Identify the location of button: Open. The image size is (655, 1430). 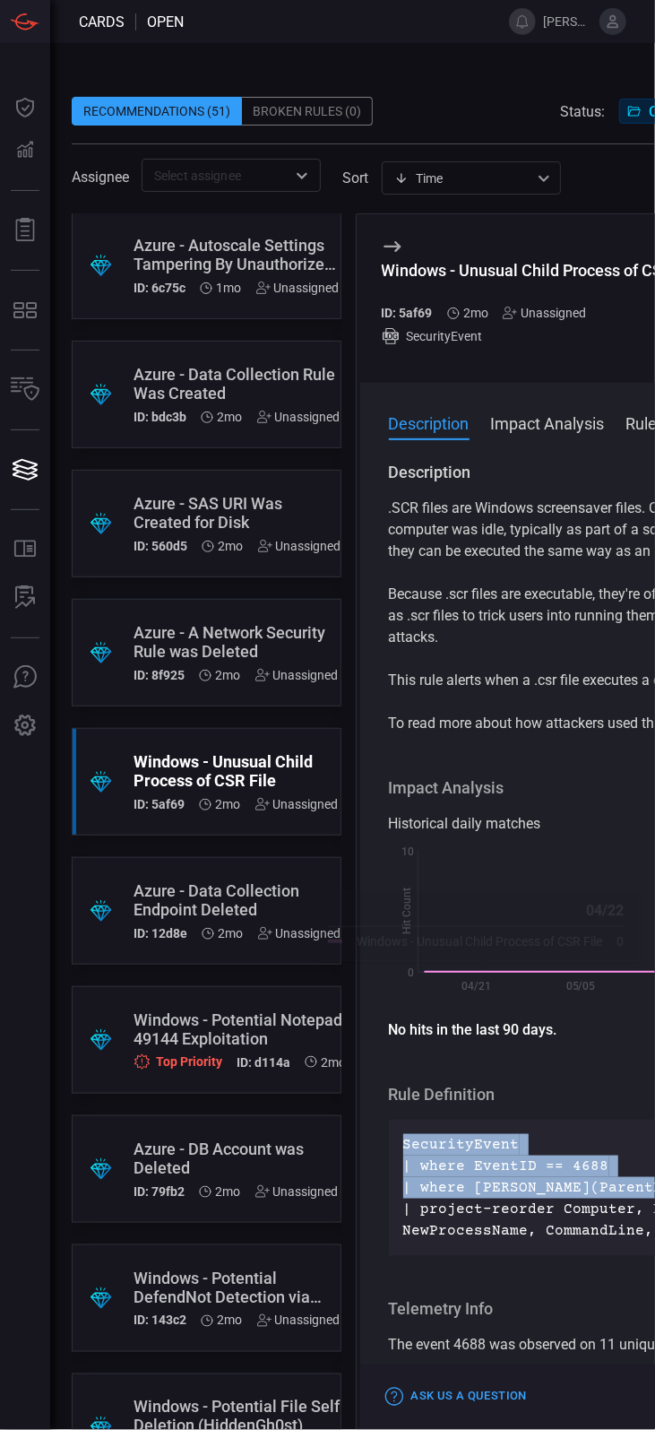
(302, 176).